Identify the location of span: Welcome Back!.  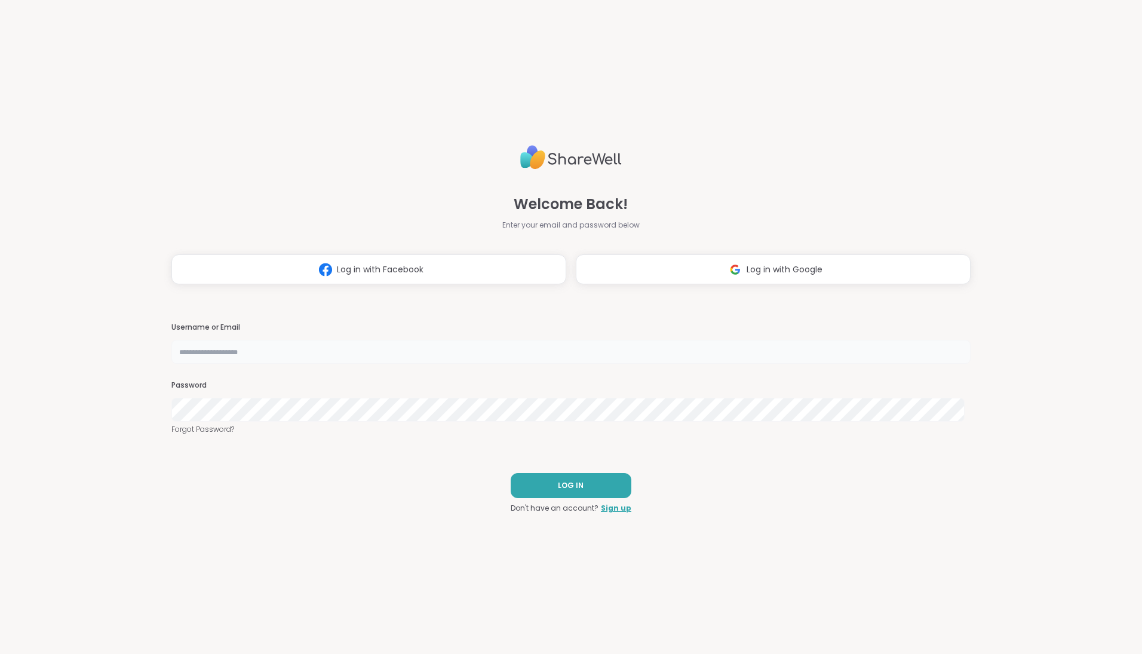
(570, 204).